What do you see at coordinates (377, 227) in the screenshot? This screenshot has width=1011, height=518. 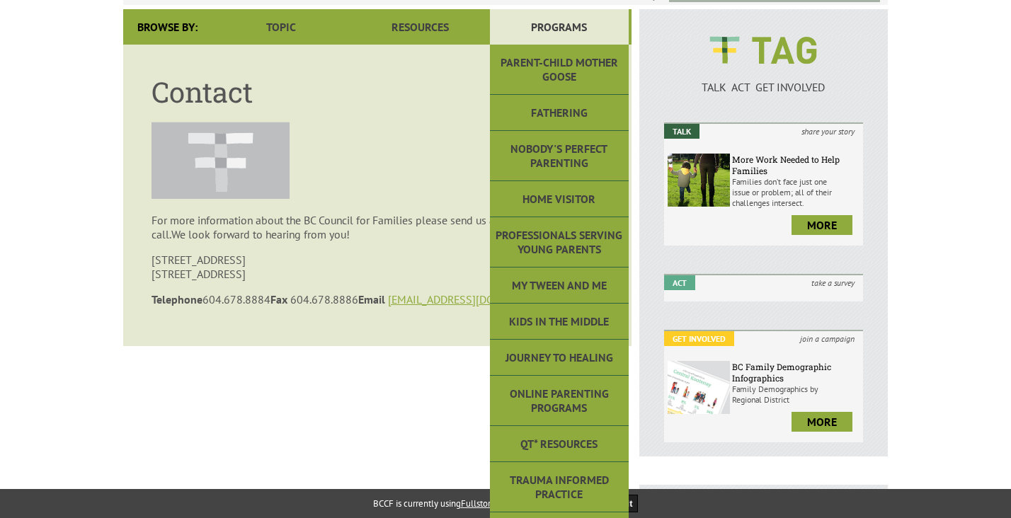 I see `p: For more information about the BC Council for Families please send us an email, or give us a call.` at bounding box center [377, 227].